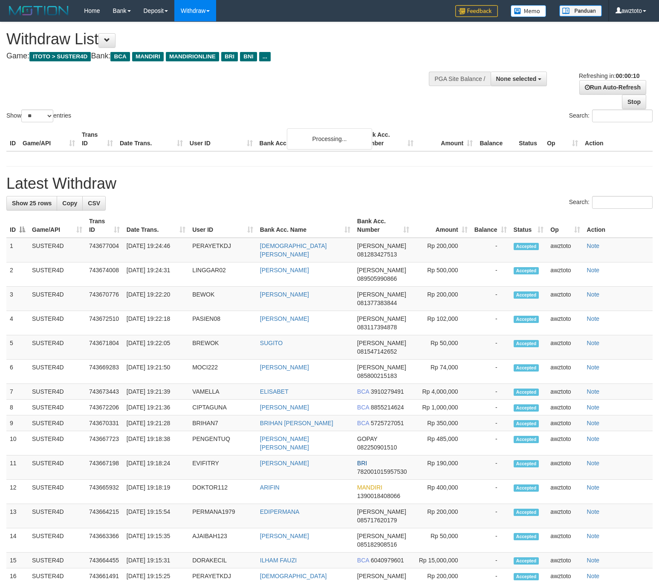  What do you see at coordinates (442, 392) in the screenshot?
I see `td: Rp 4,000,000` at bounding box center [442, 392].